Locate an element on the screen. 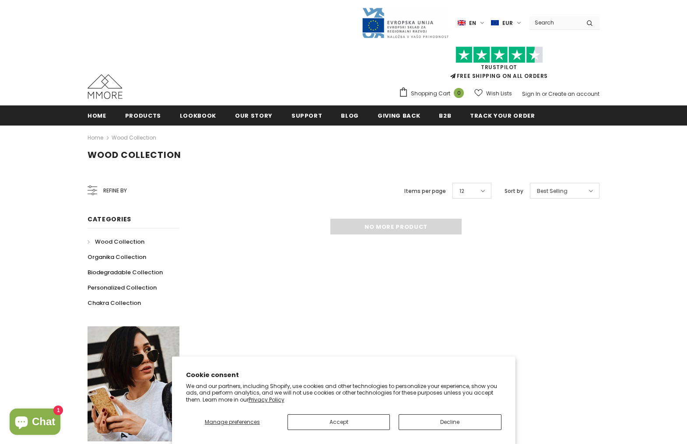  a: Our Story is located at coordinates (254, 115).